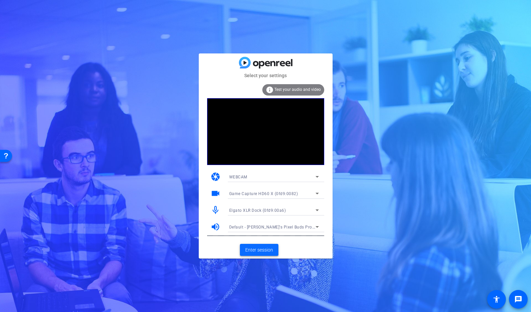 The width and height of the screenshot is (531, 312). What do you see at coordinates (259, 250) in the screenshot?
I see `span: Enter session` at bounding box center [259, 250].